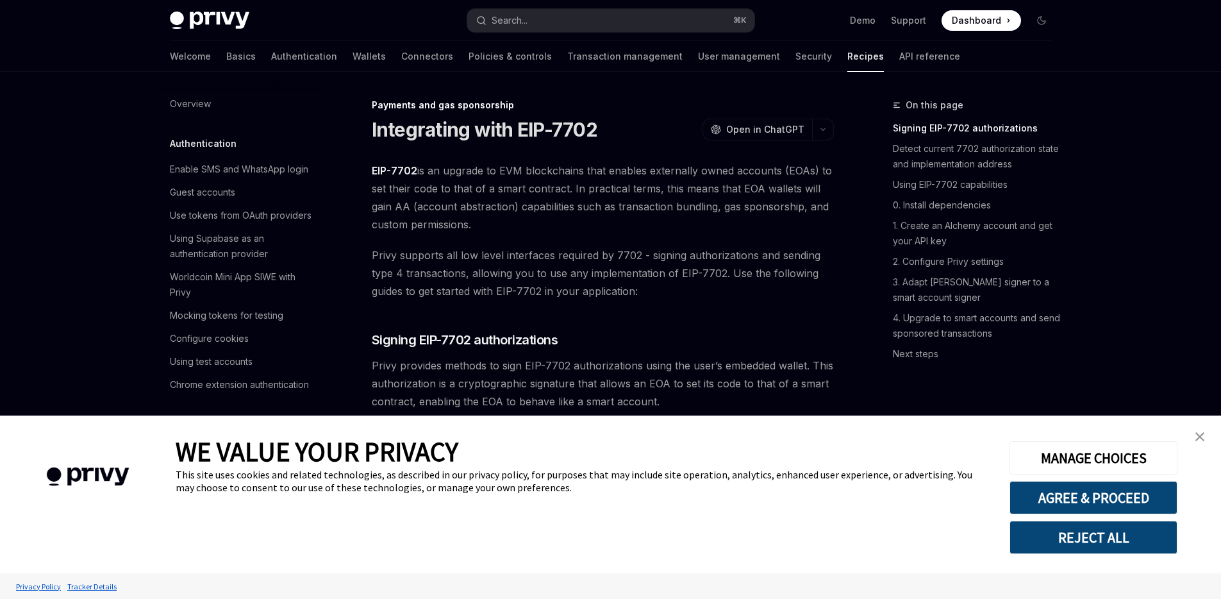 This screenshot has height=599, width=1221. What do you see at coordinates (603, 105) in the screenshot?
I see `div: Payments and gas sponsorship` at bounding box center [603, 105].